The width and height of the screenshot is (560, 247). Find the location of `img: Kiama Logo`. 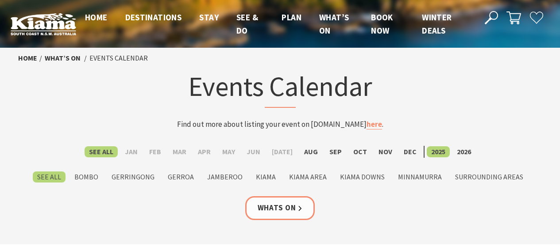

img: Kiama Logo is located at coordinates (43, 24).